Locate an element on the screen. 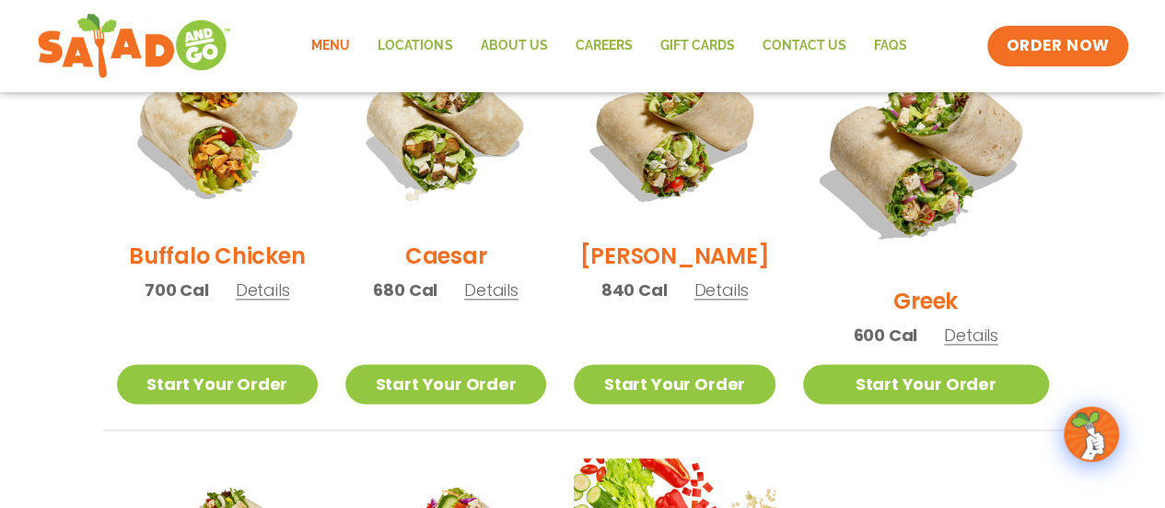  h2: Greek is located at coordinates (926, 300).